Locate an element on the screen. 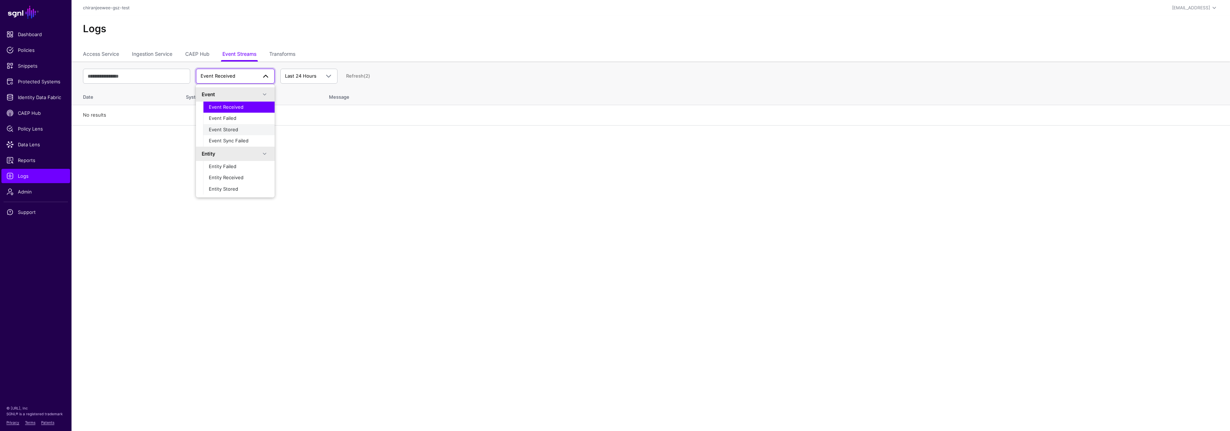 This screenshot has height=431, width=1230. button: Entity Received is located at coordinates (239, 178).